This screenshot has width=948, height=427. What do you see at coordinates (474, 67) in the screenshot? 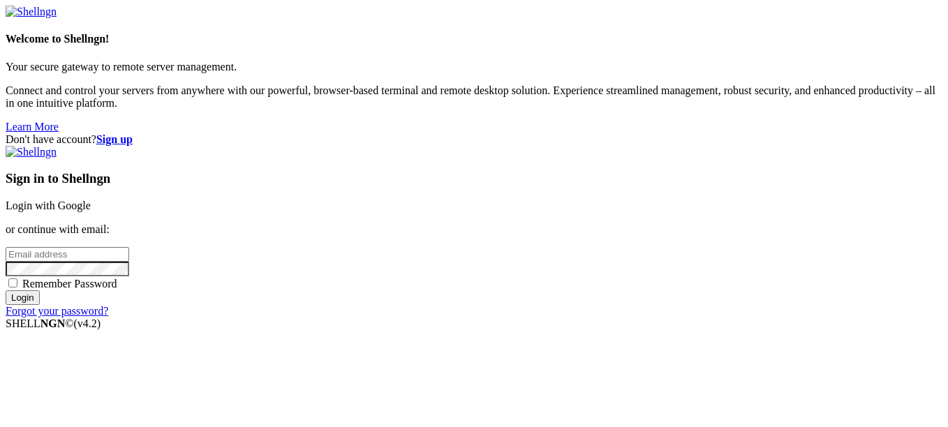
I see `p: Your secure gateway to remote server management.` at bounding box center [474, 67].